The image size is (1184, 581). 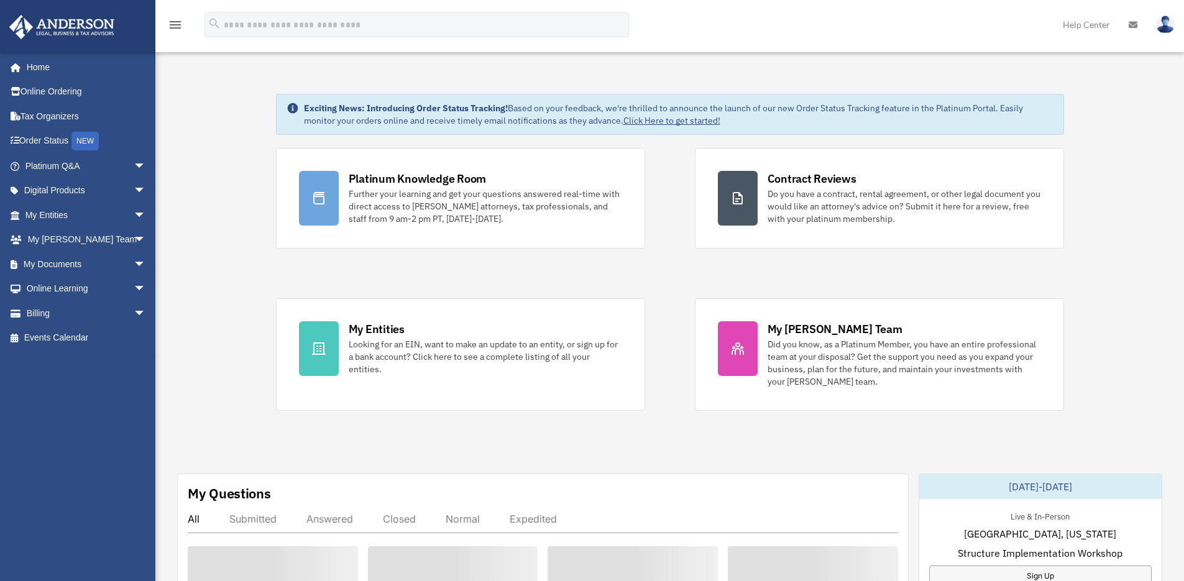 I want to click on div: Looking for an EIN, want to make an update to an entity, or sign up for a bank account? Click her..., so click(x=485, y=357).